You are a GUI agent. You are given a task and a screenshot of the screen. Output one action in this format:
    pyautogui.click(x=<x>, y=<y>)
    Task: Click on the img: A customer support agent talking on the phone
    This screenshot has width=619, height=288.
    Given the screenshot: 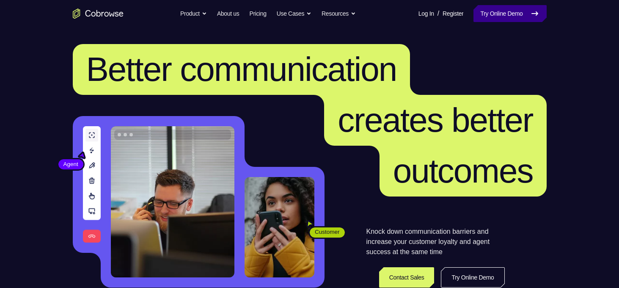 What is the action you would take?
    pyautogui.click(x=173, y=201)
    